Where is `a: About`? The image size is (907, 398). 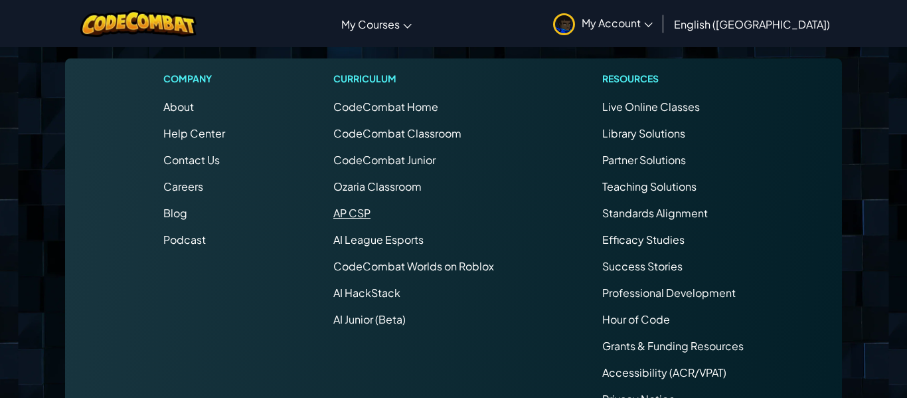
a: About is located at coordinates (179, 106).